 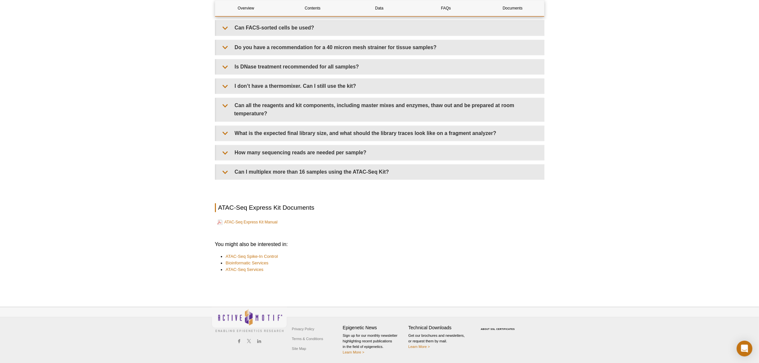 What do you see at coordinates (440, 341) in the screenshot?
I see `p: Get our brochures and newsletters, or request them by mail.` at bounding box center [440, 341].